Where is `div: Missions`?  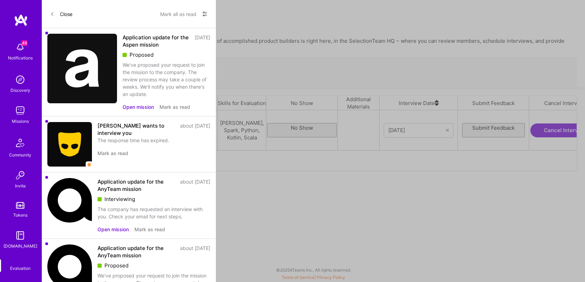
div: Missions is located at coordinates (20, 121).